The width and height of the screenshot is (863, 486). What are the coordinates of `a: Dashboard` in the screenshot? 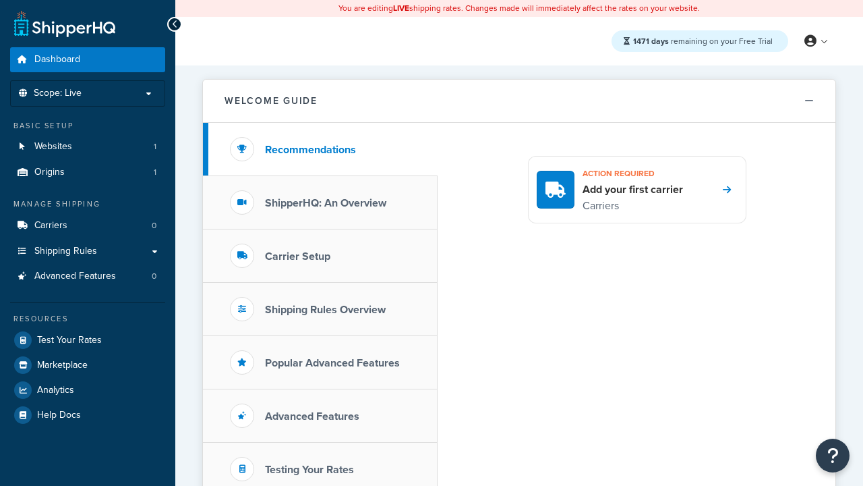 It's located at (88, 59).